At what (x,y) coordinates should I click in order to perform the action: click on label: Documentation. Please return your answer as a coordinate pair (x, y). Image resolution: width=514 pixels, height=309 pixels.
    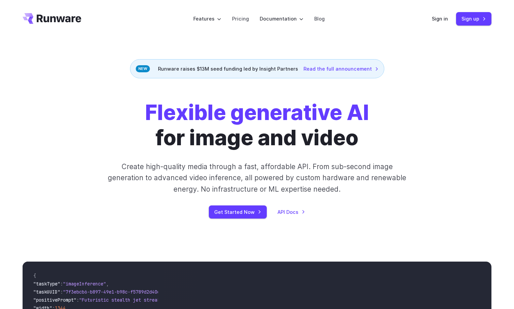
    Looking at the image, I should click on (281, 19).